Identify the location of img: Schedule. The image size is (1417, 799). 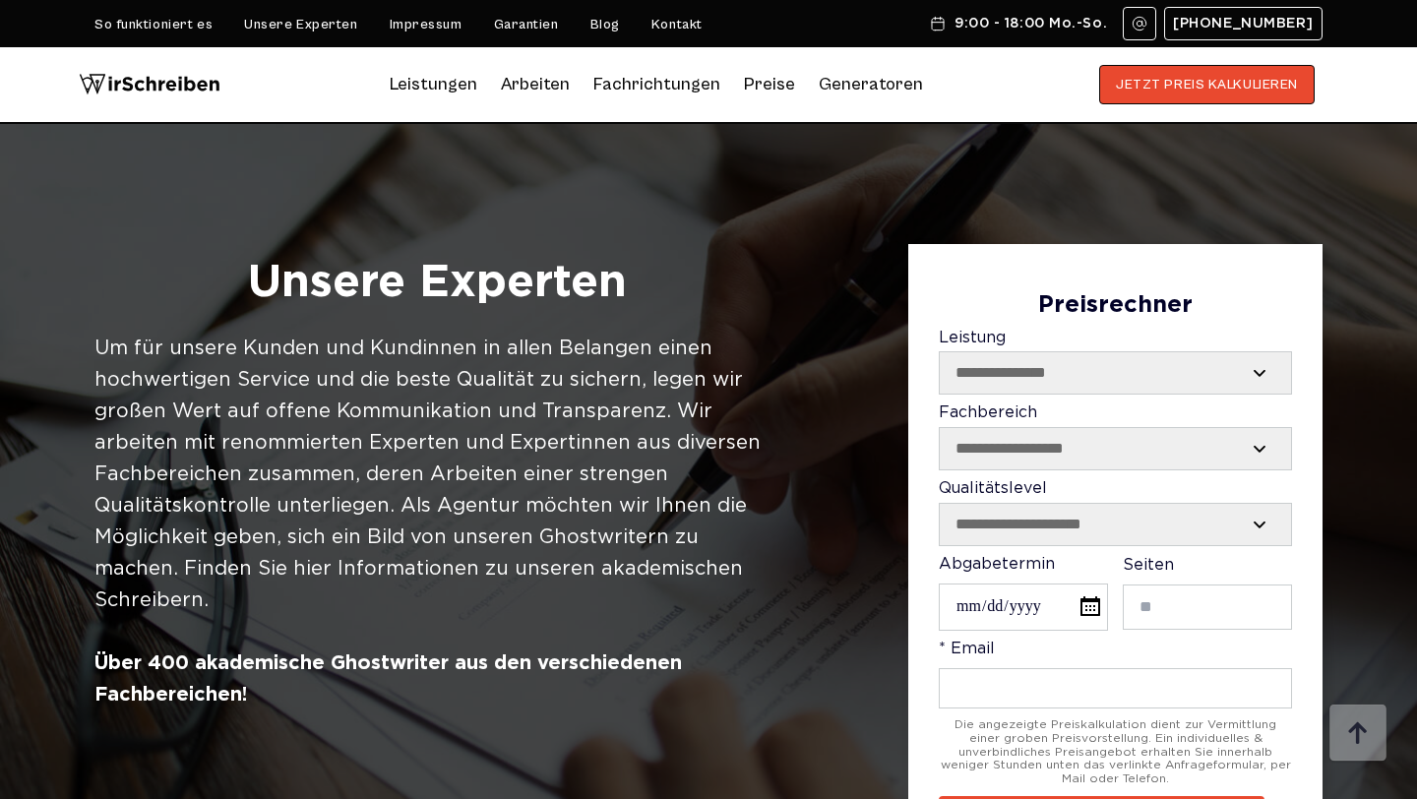
(938, 24).